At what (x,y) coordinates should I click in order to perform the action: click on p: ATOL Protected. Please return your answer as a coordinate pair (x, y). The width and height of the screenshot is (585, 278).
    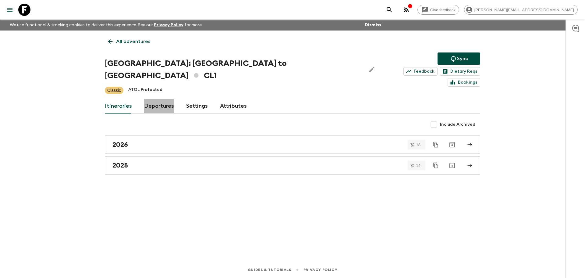
    Looking at the image, I should click on (145, 90).